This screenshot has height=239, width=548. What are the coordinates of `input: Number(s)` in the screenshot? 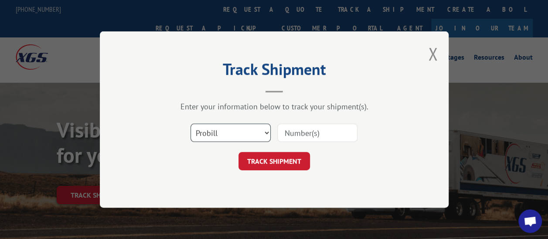 It's located at (318, 133).